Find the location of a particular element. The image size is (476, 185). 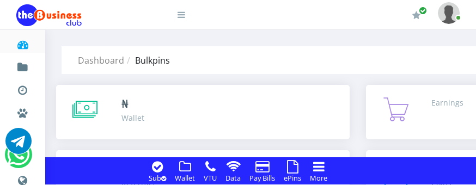

li: Bulkpins is located at coordinates (147, 60).